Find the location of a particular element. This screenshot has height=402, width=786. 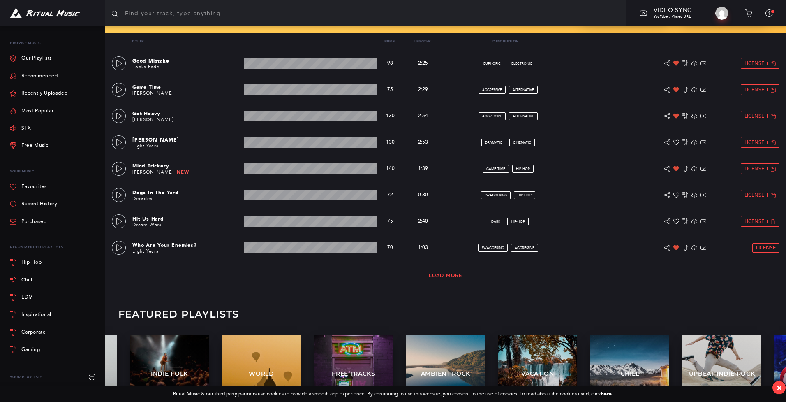

a: Gaming is located at coordinates (54, 349).